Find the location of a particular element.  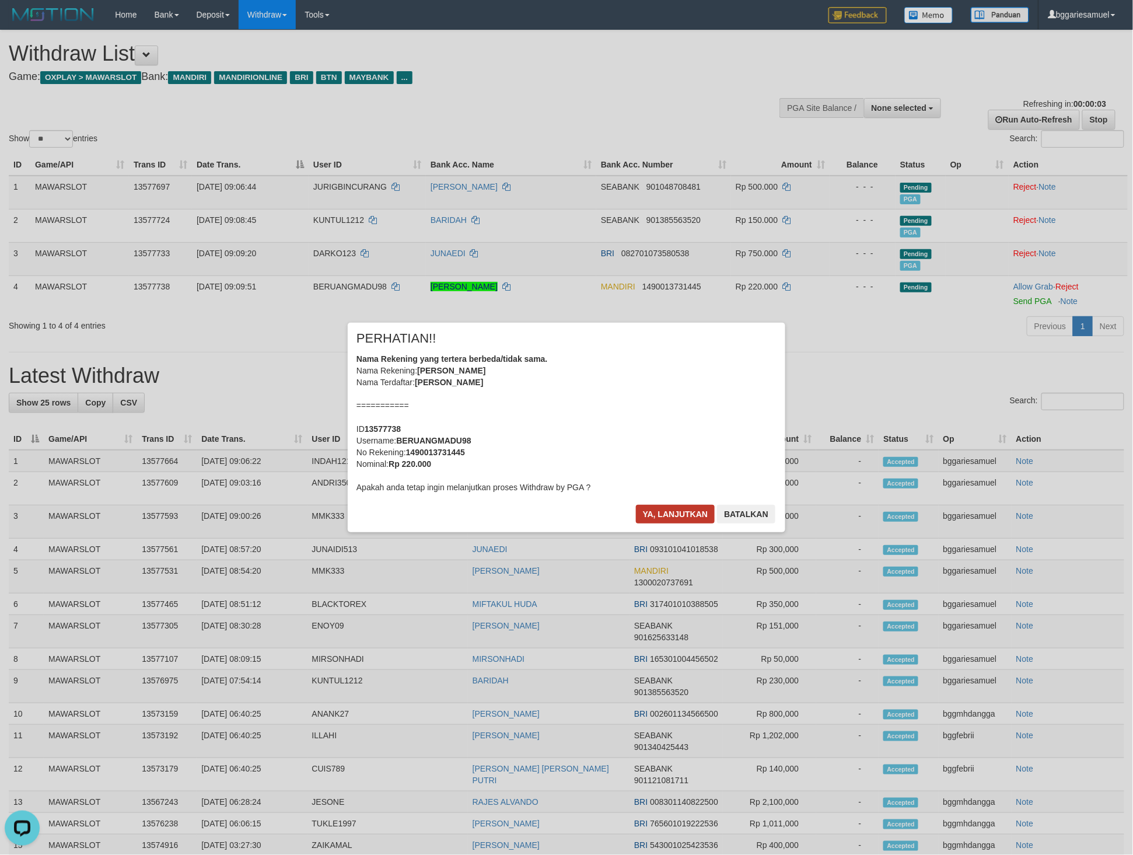

span: PERHATIAN!! is located at coordinates (396, 338).